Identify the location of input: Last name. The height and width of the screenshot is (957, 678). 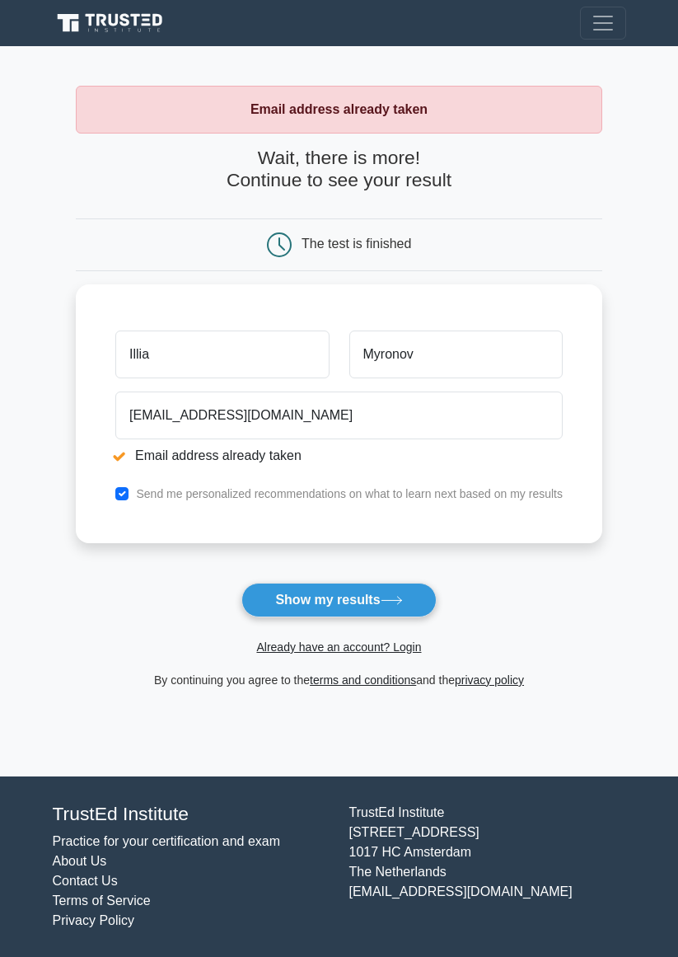
(456, 354).